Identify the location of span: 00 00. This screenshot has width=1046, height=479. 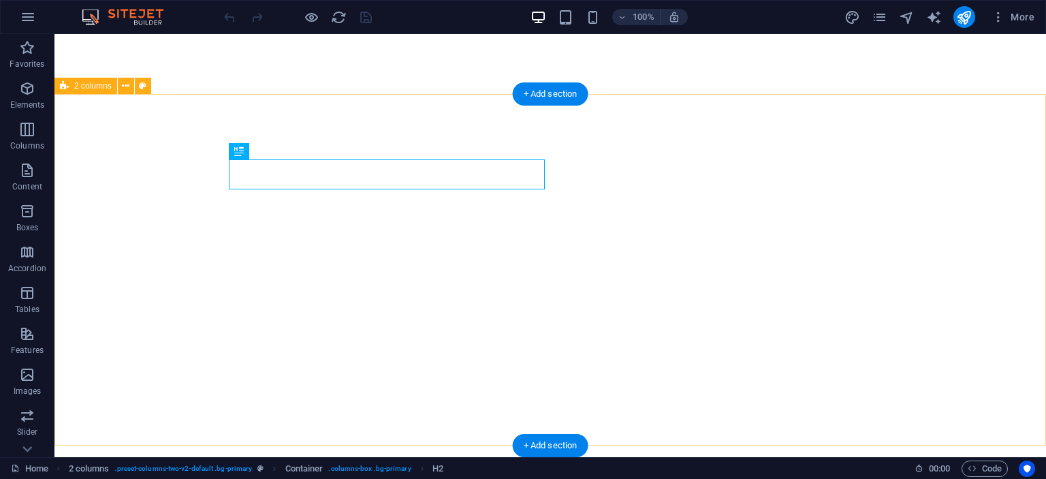
(940, 469).